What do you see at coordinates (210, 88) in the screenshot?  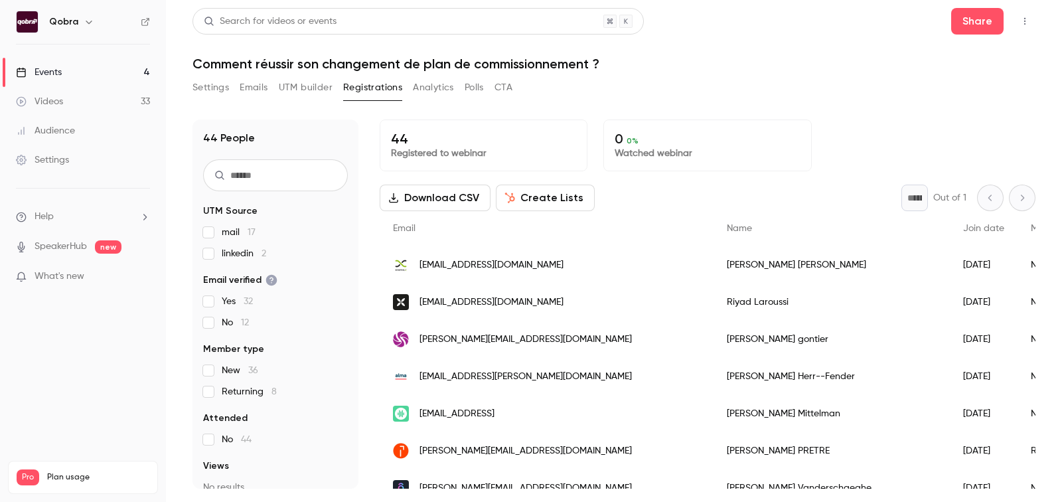 I see `button: Settings` at bounding box center [210, 88].